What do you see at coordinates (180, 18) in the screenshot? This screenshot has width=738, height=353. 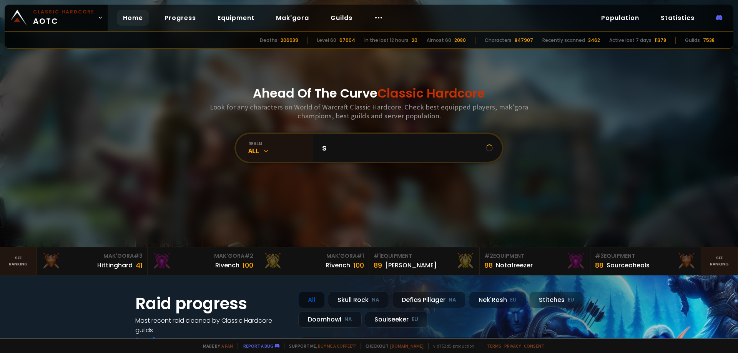 I see `a: Progress` at bounding box center [180, 18].